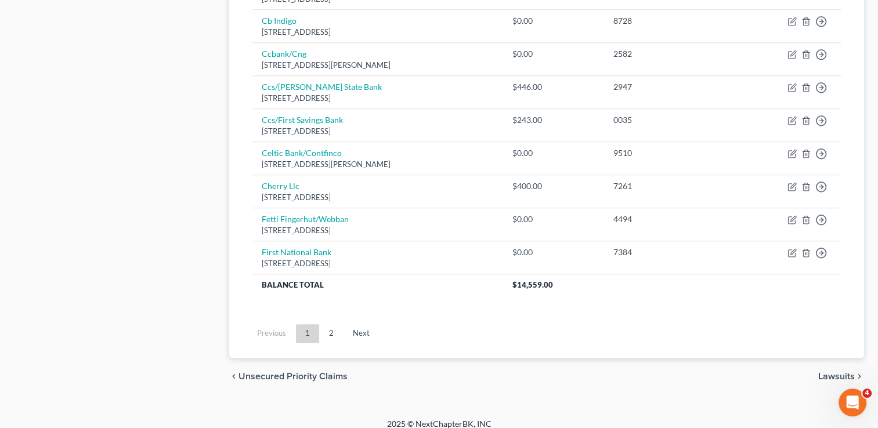 The image size is (878, 428). I want to click on div: $400.00, so click(553, 186).